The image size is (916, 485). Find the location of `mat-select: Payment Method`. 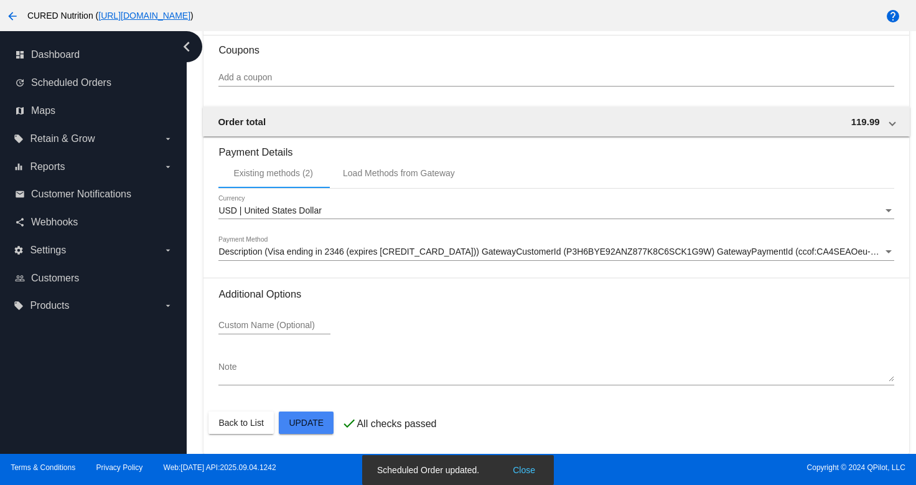

mat-select: Payment Method is located at coordinates (556, 252).